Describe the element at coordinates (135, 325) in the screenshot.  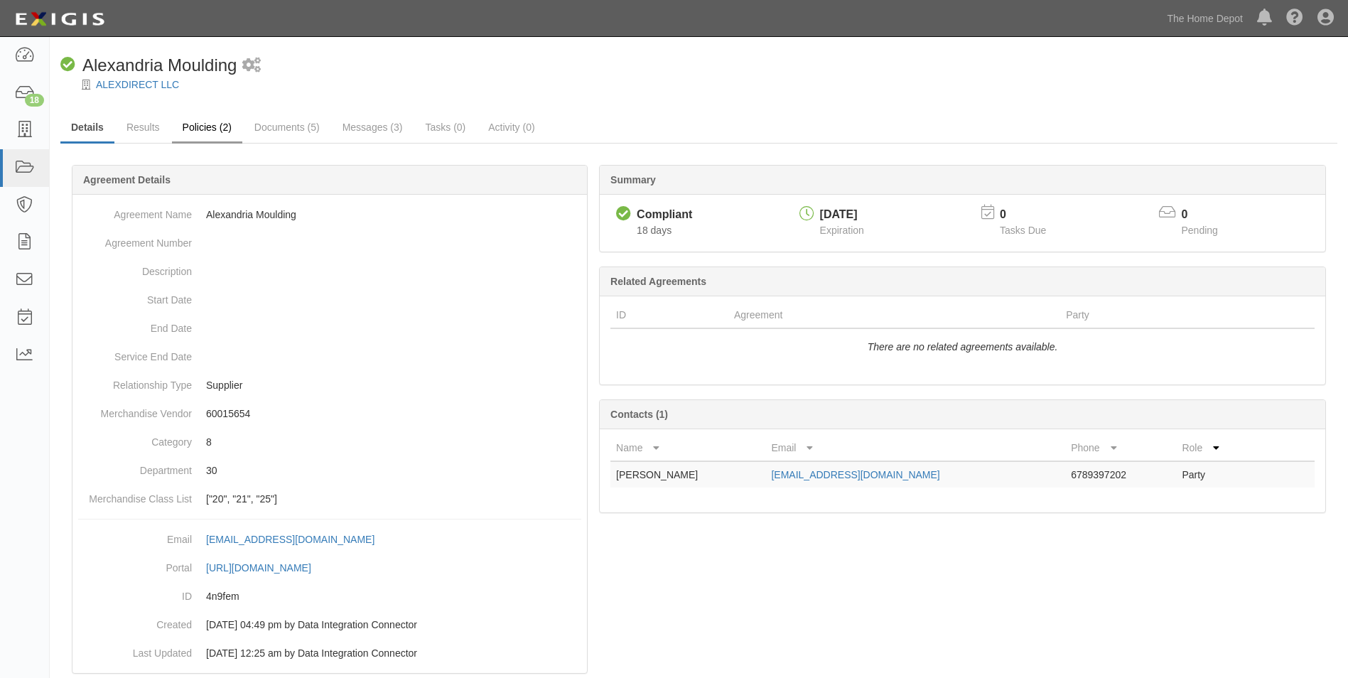
I see `dt: End Date` at that location.